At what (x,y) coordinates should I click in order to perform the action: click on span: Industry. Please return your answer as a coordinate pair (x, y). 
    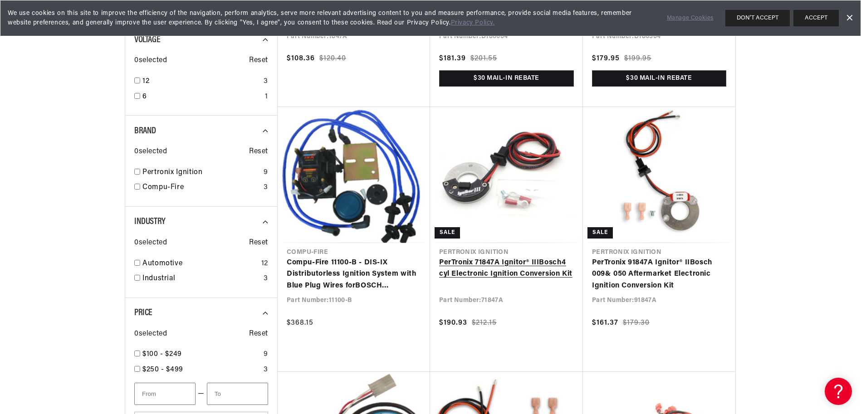
    Looking at the image, I should click on (150, 222).